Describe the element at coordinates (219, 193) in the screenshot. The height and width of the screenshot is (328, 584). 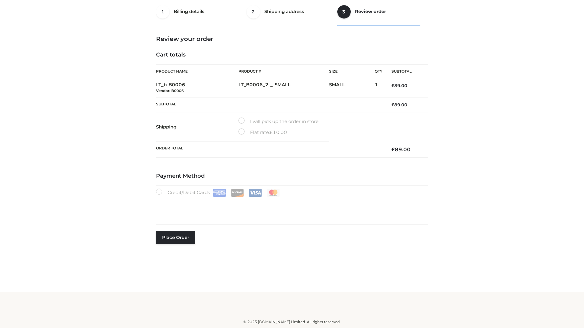
I see `img: Amex` at that location.